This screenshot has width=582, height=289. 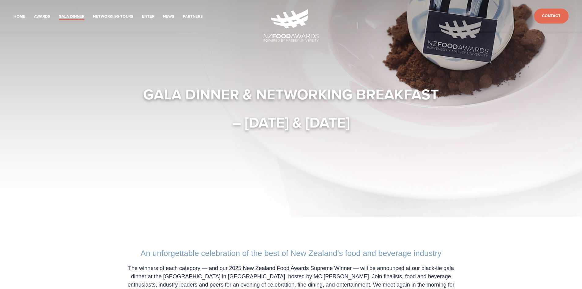 What do you see at coordinates (551, 16) in the screenshot?
I see `a: Contact` at bounding box center [551, 16].